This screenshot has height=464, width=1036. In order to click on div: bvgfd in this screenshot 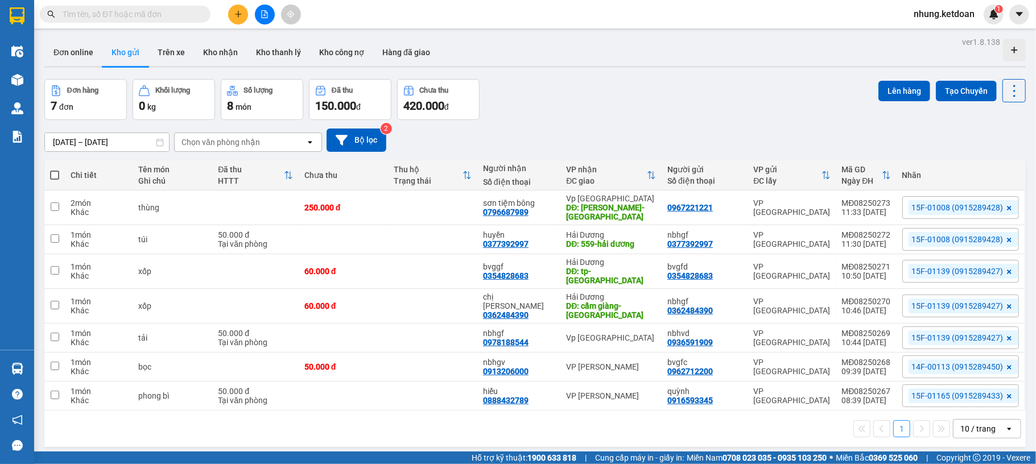, I will do `click(704, 267)`.